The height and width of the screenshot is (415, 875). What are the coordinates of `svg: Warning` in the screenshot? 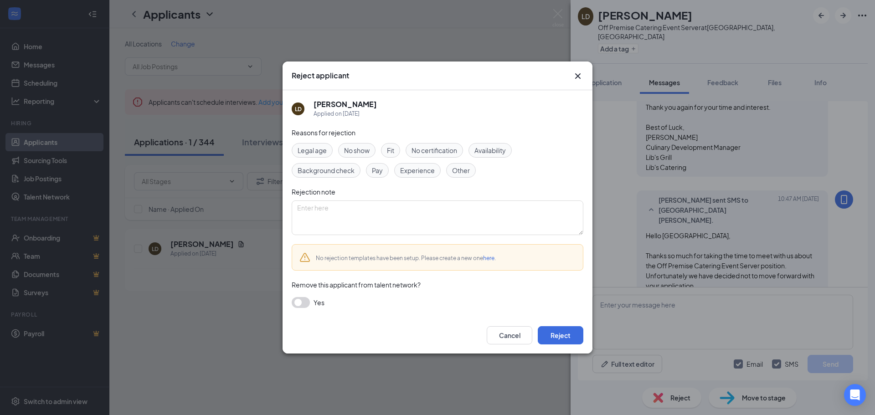 It's located at (305, 258).